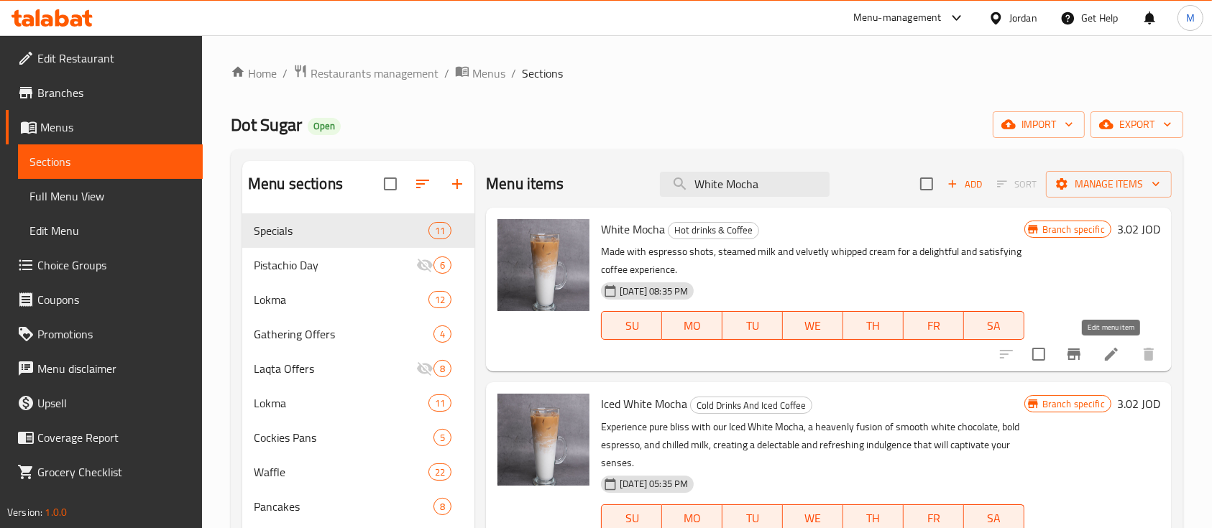 Image resolution: width=1212 pixels, height=528 pixels. Describe the element at coordinates (874, 326) in the screenshot. I see `button: TH` at that location.